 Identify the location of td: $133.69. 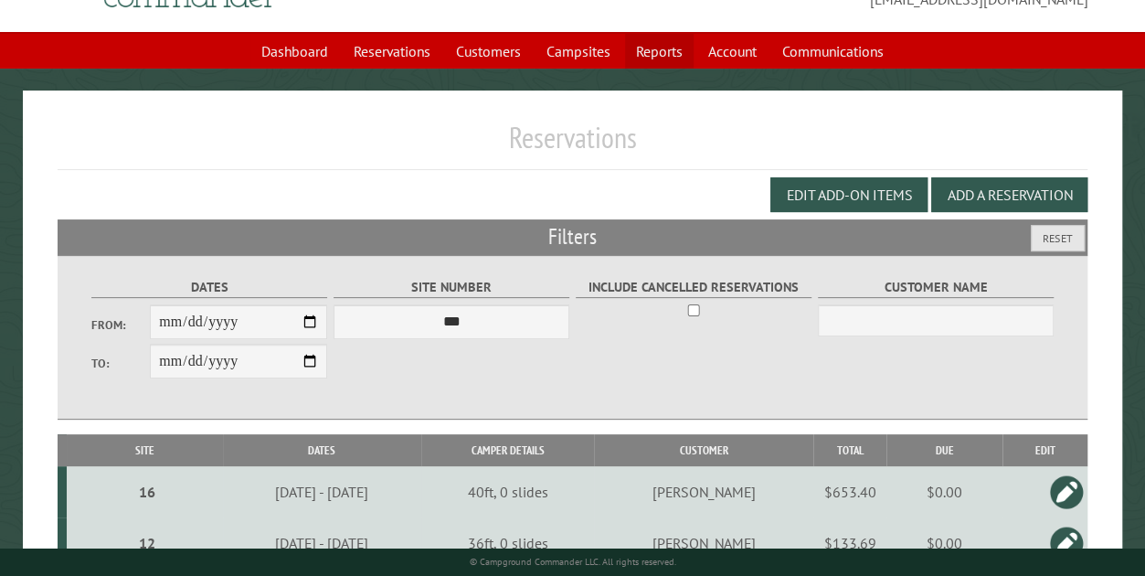
(850, 543).